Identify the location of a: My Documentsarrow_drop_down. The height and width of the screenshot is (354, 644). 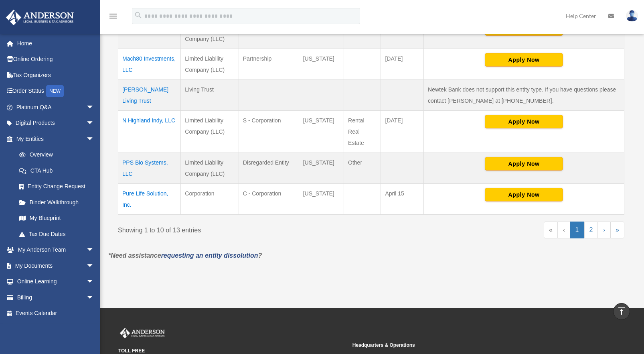
(56, 265).